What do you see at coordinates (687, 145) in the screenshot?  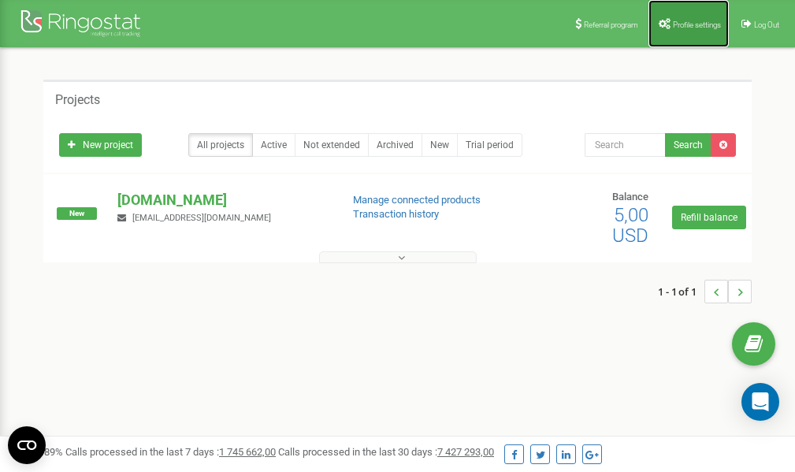 I see `button: Search` at bounding box center [687, 145].